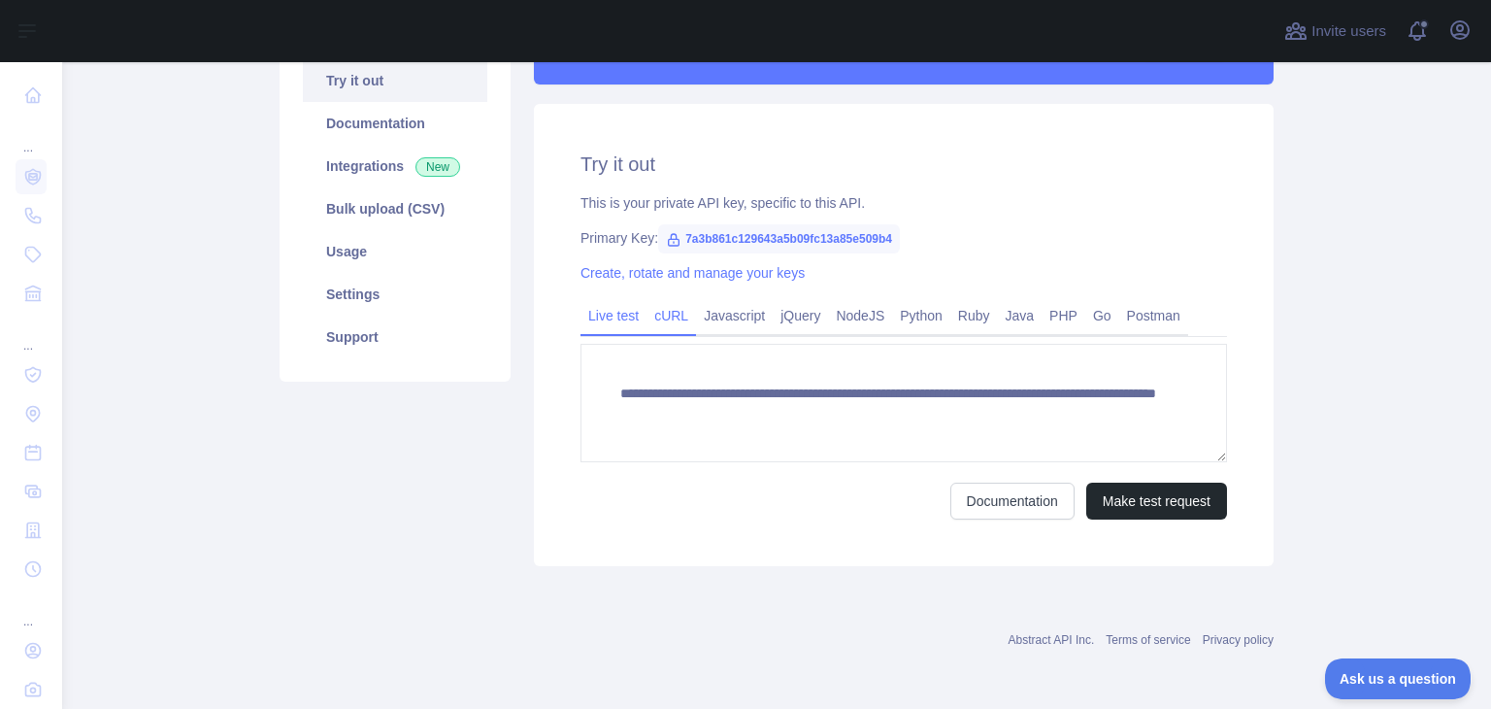 This screenshot has height=709, width=1491. Describe the element at coordinates (438, 167) in the screenshot. I see `span: New` at that location.